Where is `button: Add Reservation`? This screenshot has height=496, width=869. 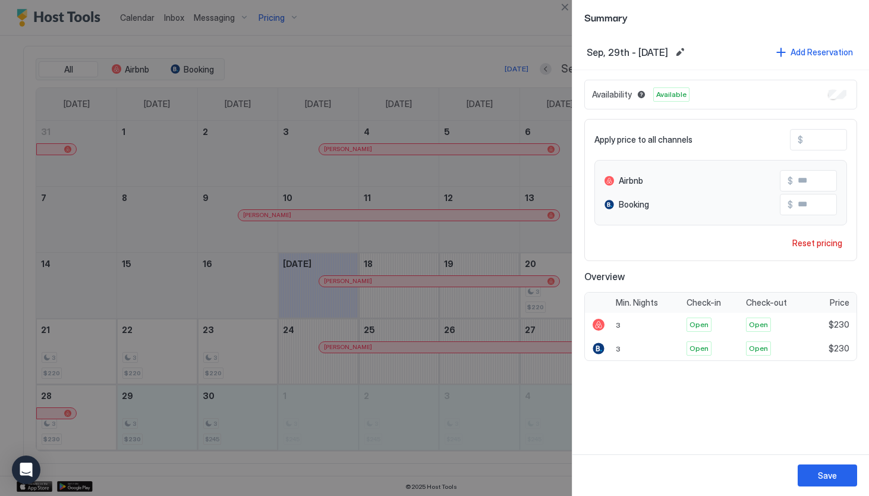
button: Add Reservation is located at coordinates (815, 52).